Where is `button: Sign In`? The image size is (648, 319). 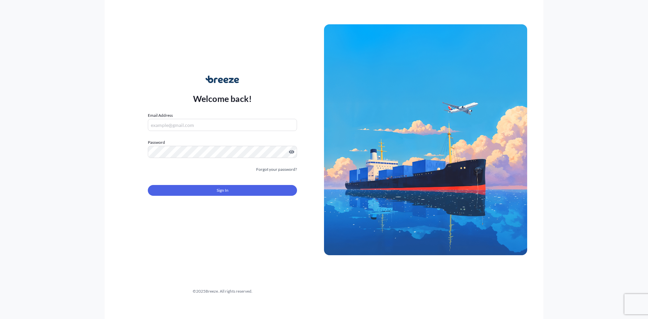 button: Sign In is located at coordinates (222, 190).